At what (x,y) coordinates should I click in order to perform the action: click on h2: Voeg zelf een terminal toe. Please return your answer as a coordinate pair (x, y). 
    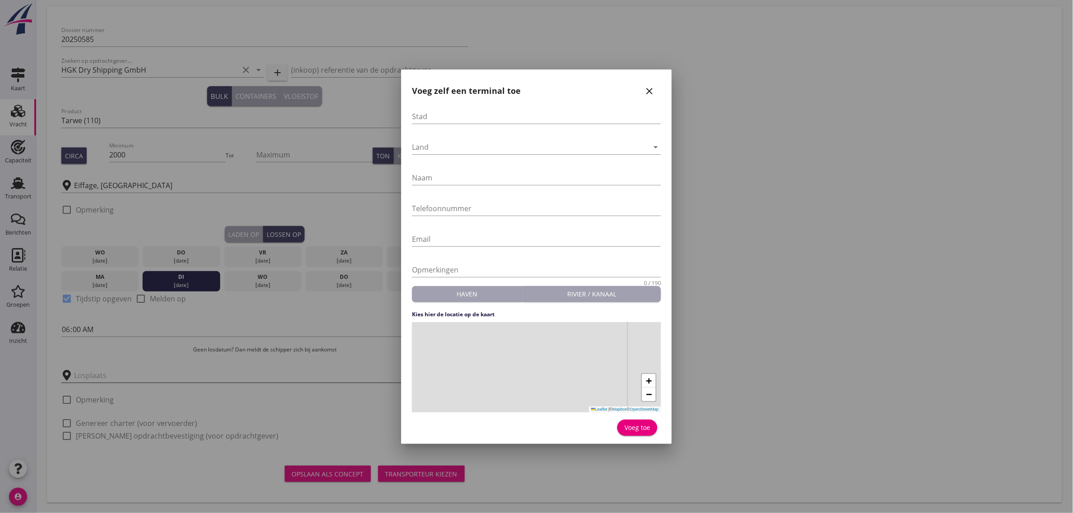
    Looking at the image, I should click on (466, 91).